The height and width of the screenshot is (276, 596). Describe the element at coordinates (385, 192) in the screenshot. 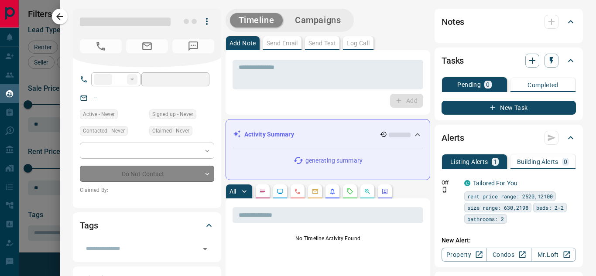

I see `svg: Agent Actions` at that location.